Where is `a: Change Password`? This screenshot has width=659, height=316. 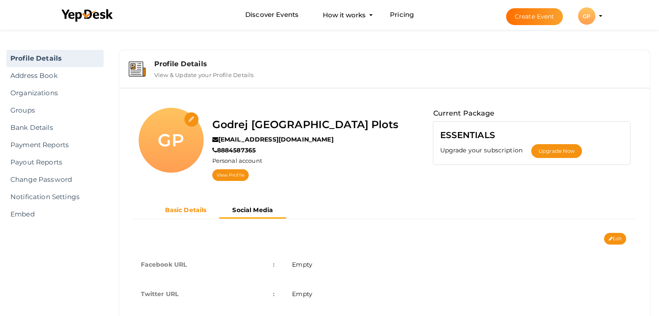 a: Change Password is located at coordinates (55, 180).